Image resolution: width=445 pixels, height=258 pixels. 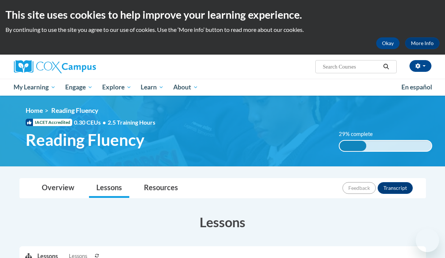 What do you see at coordinates (49, 122) in the screenshot?
I see `span: IACET Accredited` at bounding box center [49, 122].